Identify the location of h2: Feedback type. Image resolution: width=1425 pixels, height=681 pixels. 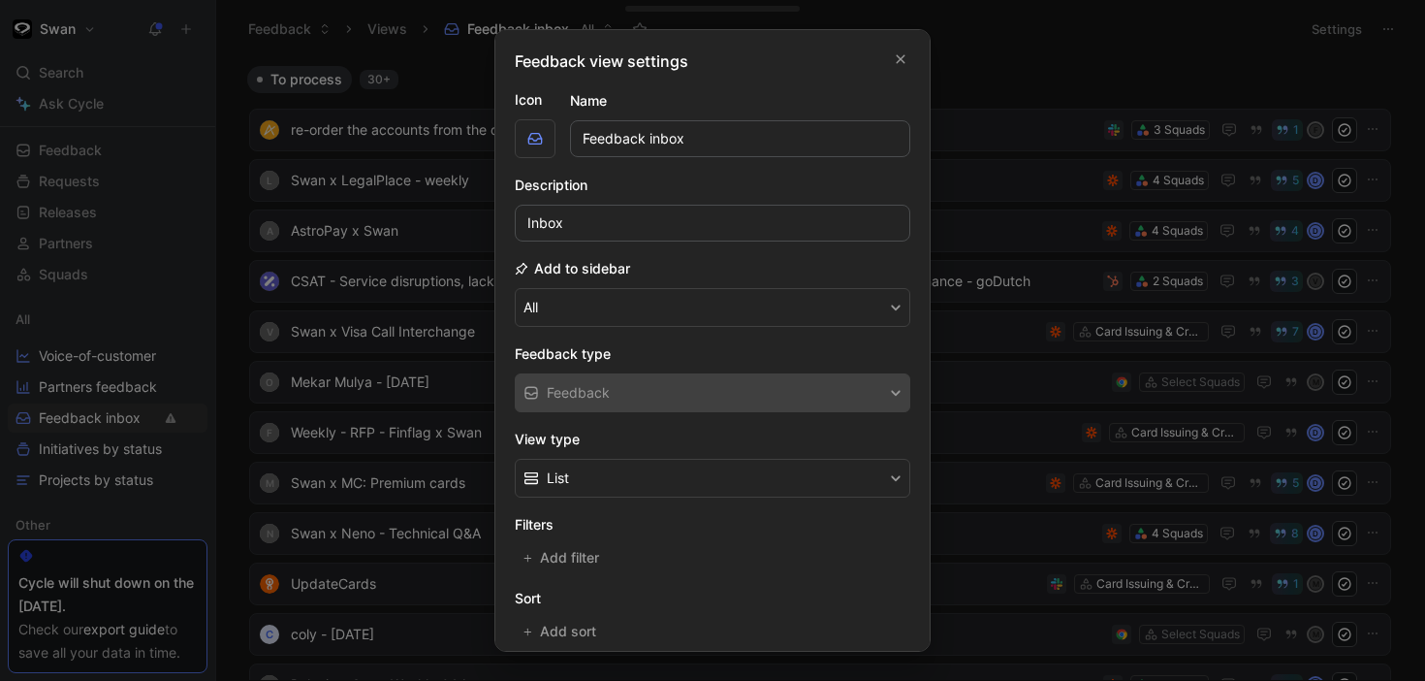
(713, 354).